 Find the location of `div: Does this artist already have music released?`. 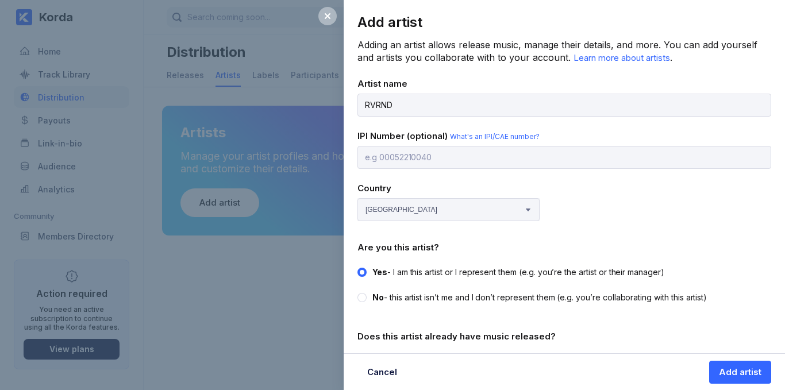

div: Does this artist already have music released? is located at coordinates (564, 336).